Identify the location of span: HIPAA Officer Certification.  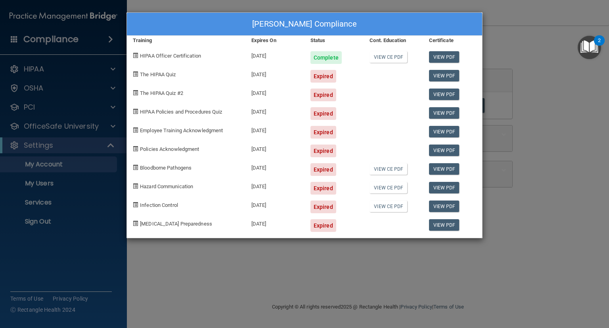
(171, 56).